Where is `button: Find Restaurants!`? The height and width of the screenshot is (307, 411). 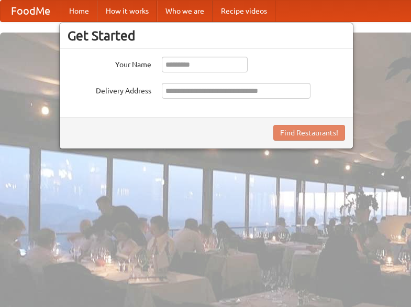 button: Find Restaurants! is located at coordinates (309, 133).